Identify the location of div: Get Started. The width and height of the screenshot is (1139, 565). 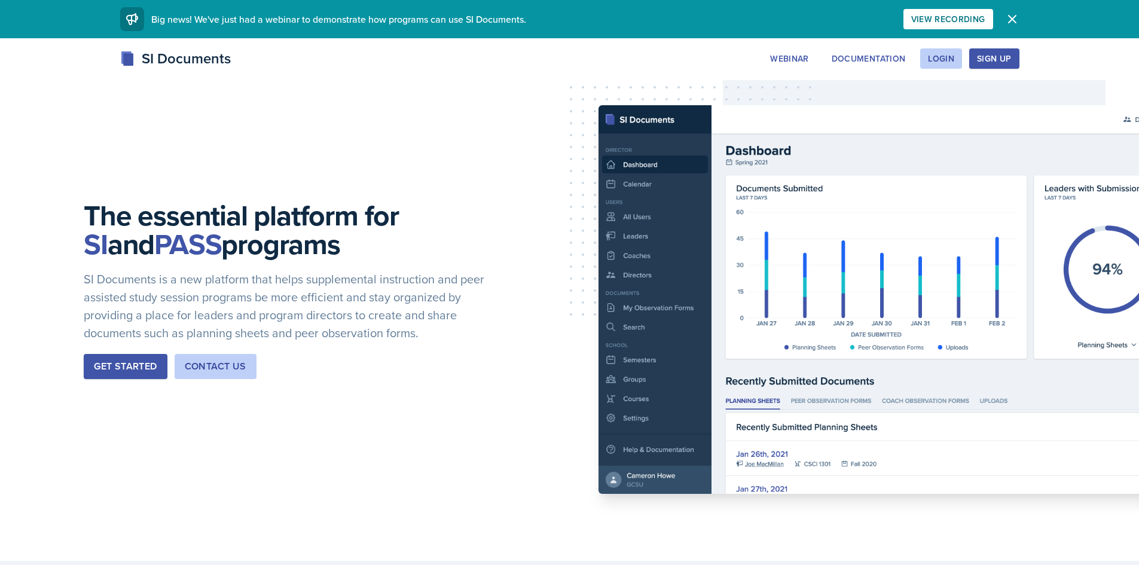
(125, 366).